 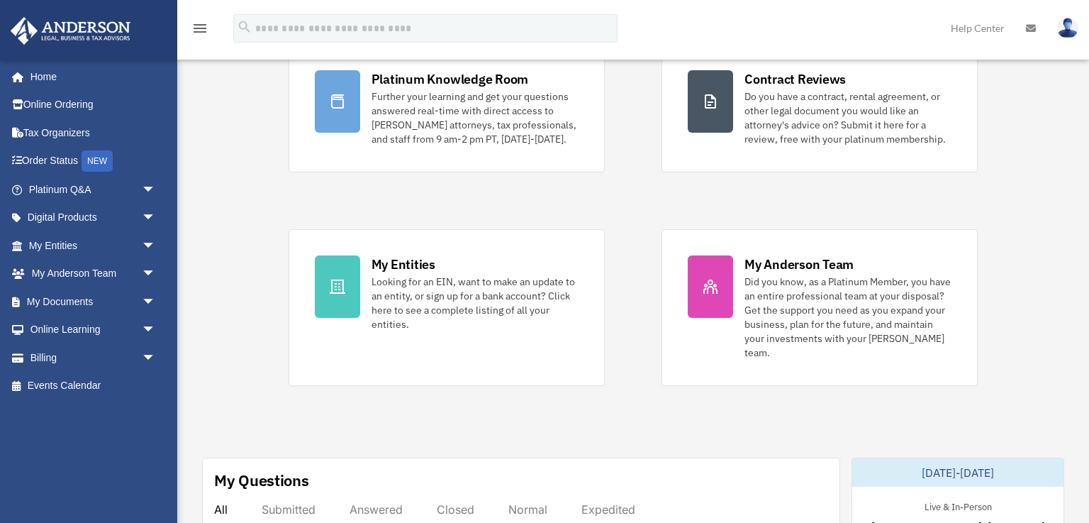 What do you see at coordinates (94, 330) in the screenshot?
I see `a: Online Learningarrow_drop_down` at bounding box center [94, 330].